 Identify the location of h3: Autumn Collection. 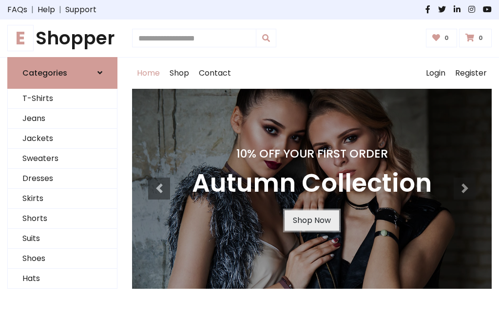
(312, 183).